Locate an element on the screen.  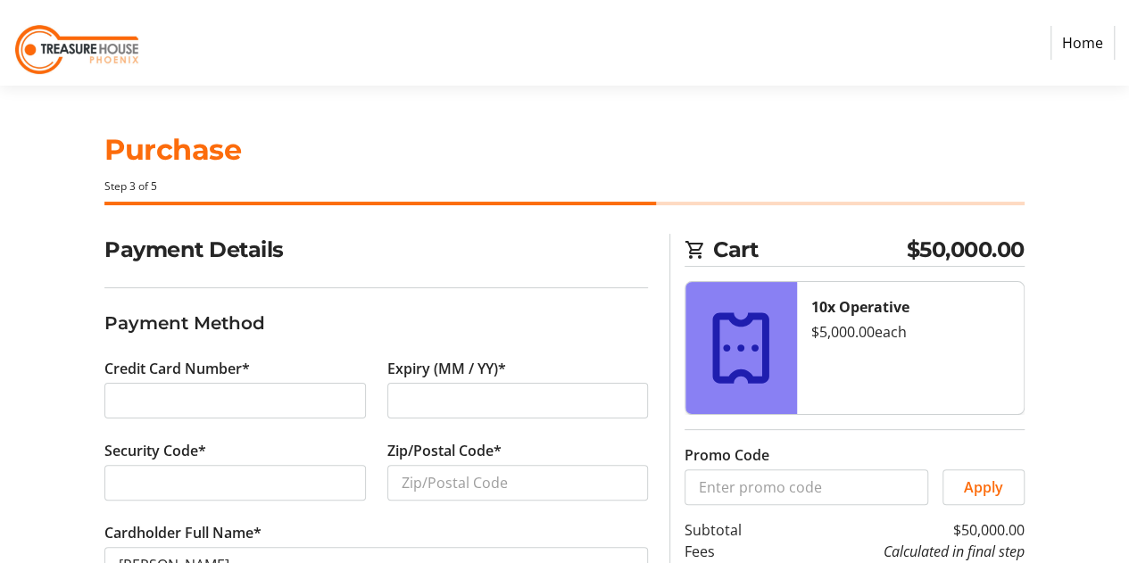
label: Expiry (MM / YY)* is located at coordinates (446, 369).